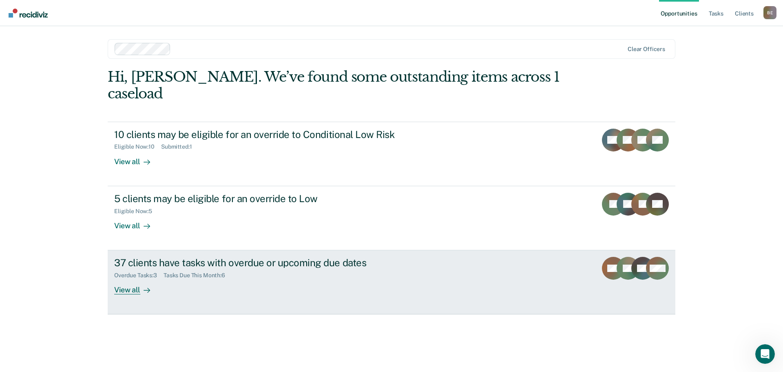 Image resolution: width=783 pixels, height=372 pixels. Describe the element at coordinates (647, 49) in the screenshot. I see `div: Clear officers` at that location.